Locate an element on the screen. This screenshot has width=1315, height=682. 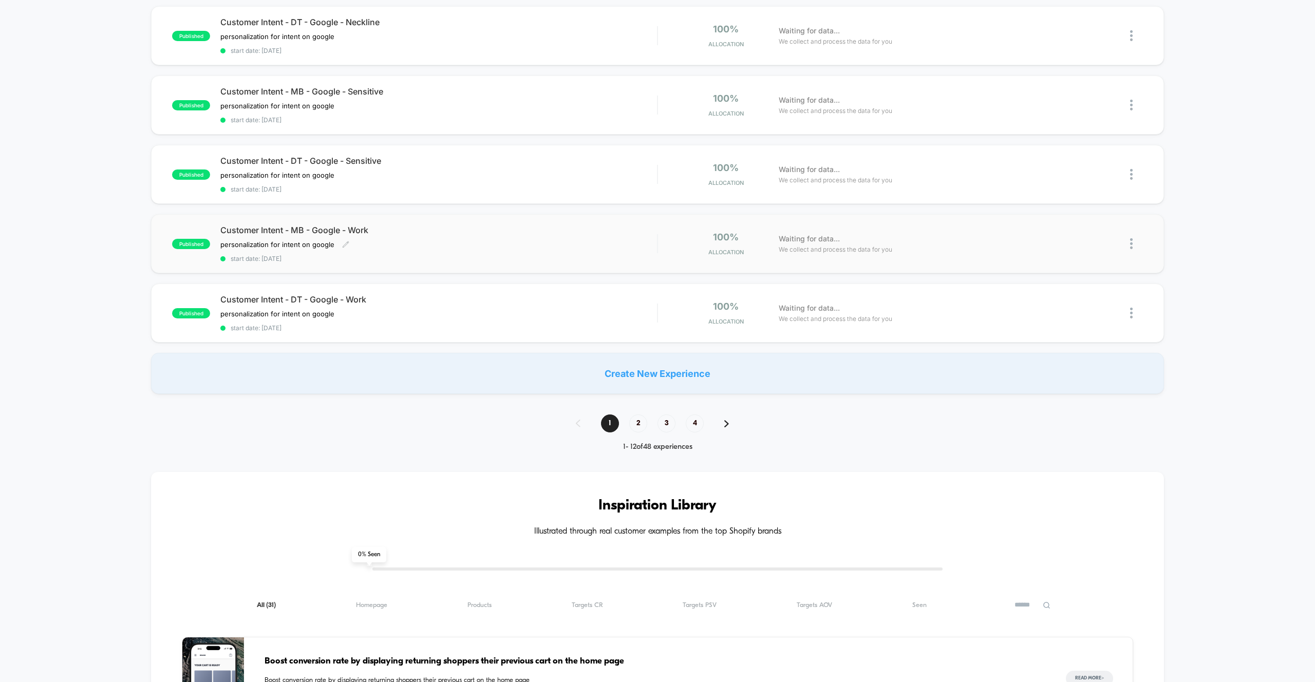
span: 3 is located at coordinates (666, 423).